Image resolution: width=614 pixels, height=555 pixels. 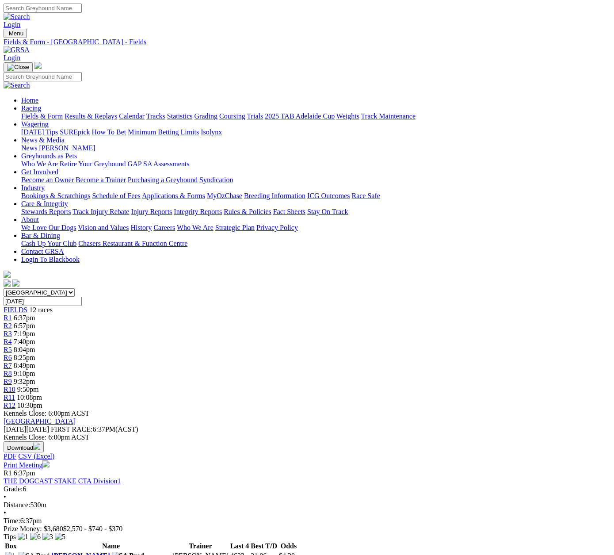 What do you see at coordinates (91, 116) in the screenshot?
I see `a: Results & Replays` at bounding box center [91, 116].